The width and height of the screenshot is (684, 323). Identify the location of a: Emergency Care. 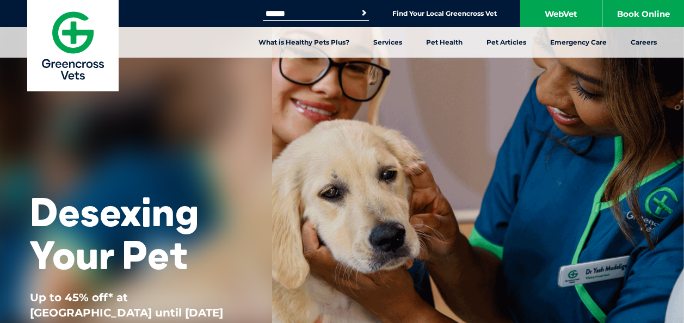
(578, 42).